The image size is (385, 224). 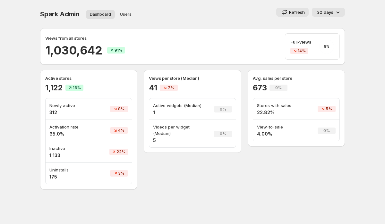 I want to click on span: 14%, so click(x=302, y=51).